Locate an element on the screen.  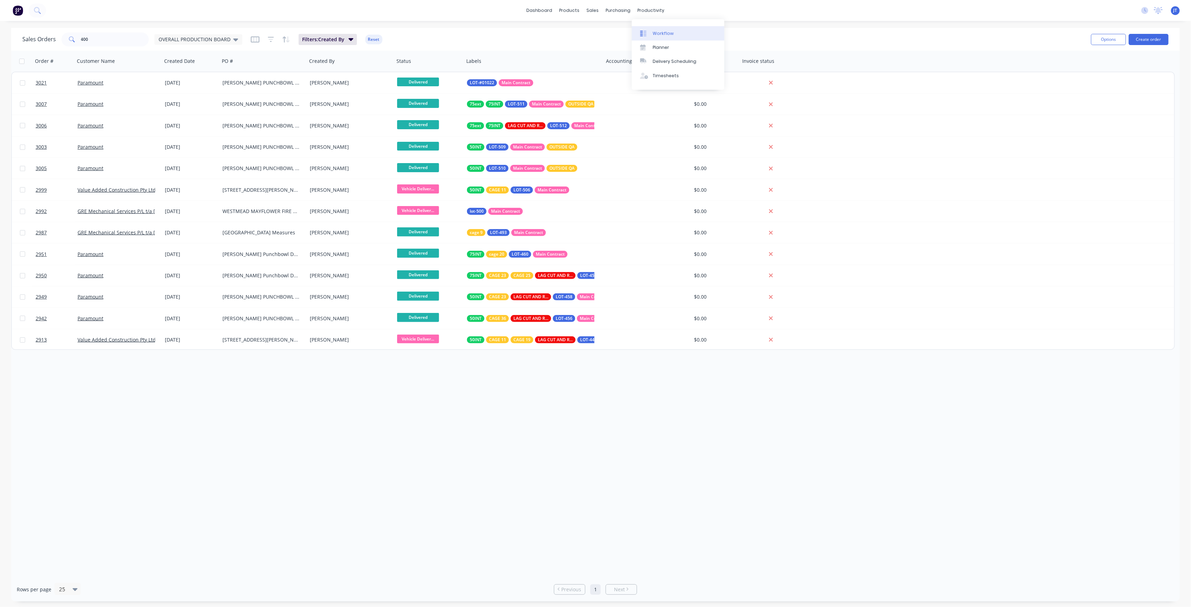
div: purchasing is located at coordinates (618, 10).